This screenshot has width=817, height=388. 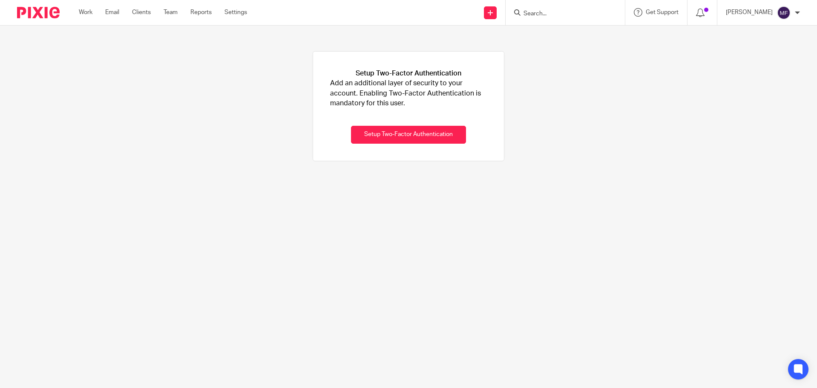 What do you see at coordinates (170, 12) in the screenshot?
I see `a: Team` at bounding box center [170, 12].